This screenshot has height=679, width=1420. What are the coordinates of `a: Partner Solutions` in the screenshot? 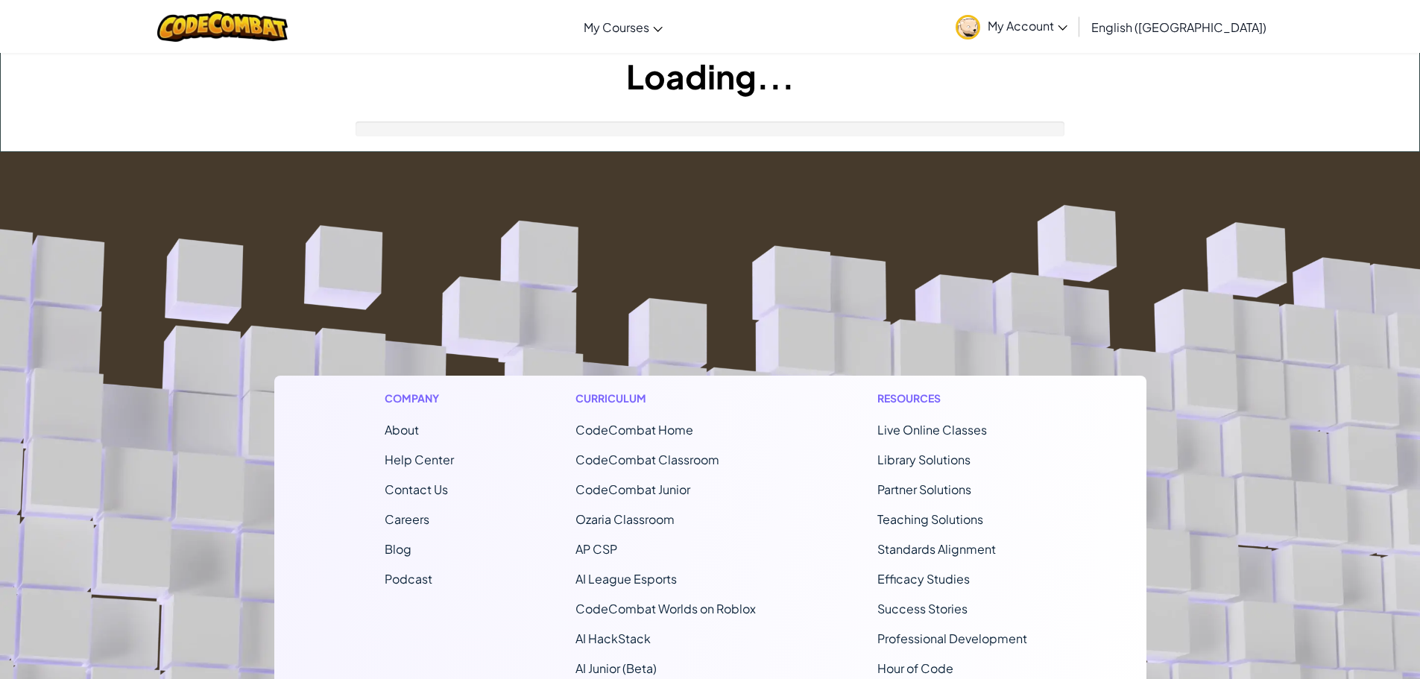 It's located at (925, 489).